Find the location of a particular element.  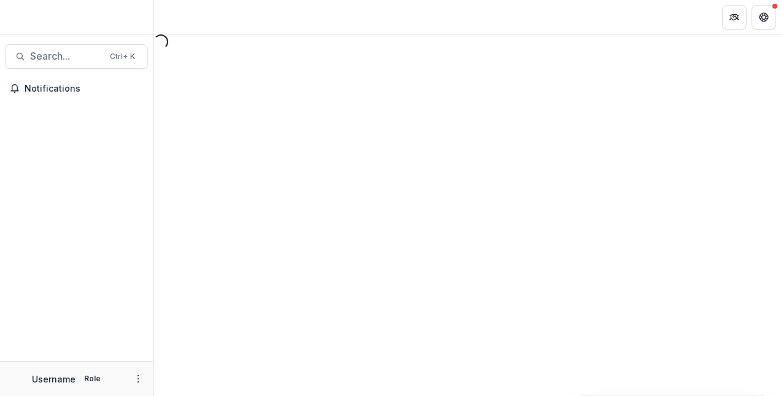

button: Notifications is located at coordinates (76, 88).